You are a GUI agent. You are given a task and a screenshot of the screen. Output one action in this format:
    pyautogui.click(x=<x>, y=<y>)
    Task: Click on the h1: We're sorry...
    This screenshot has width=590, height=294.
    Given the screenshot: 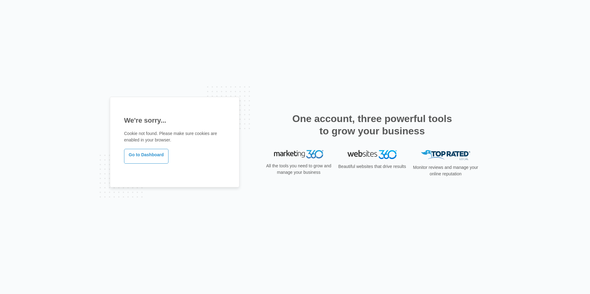 What is the action you would take?
    pyautogui.click(x=175, y=120)
    